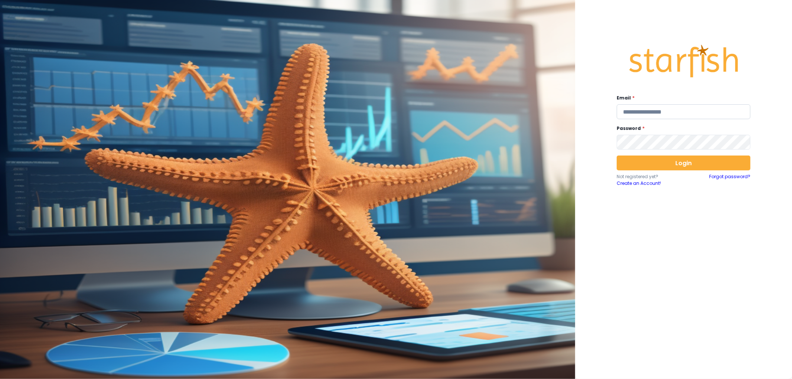 This screenshot has width=792, height=379. Describe the element at coordinates (730, 180) in the screenshot. I see `a: Forgot password?` at that location.